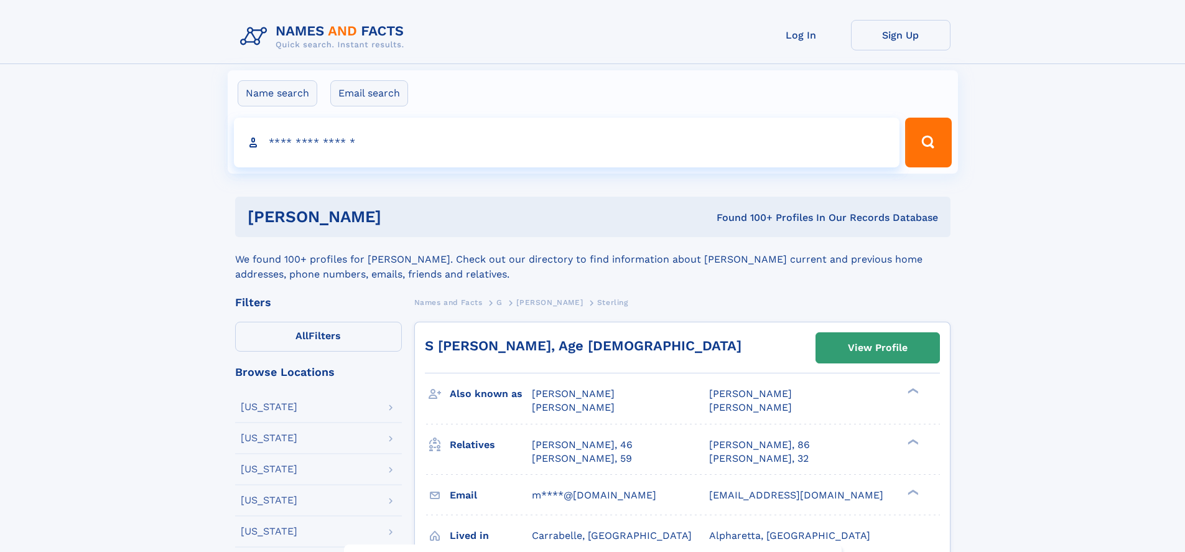  Describe the element at coordinates (302, 335) in the screenshot. I see `span: All` at that location.